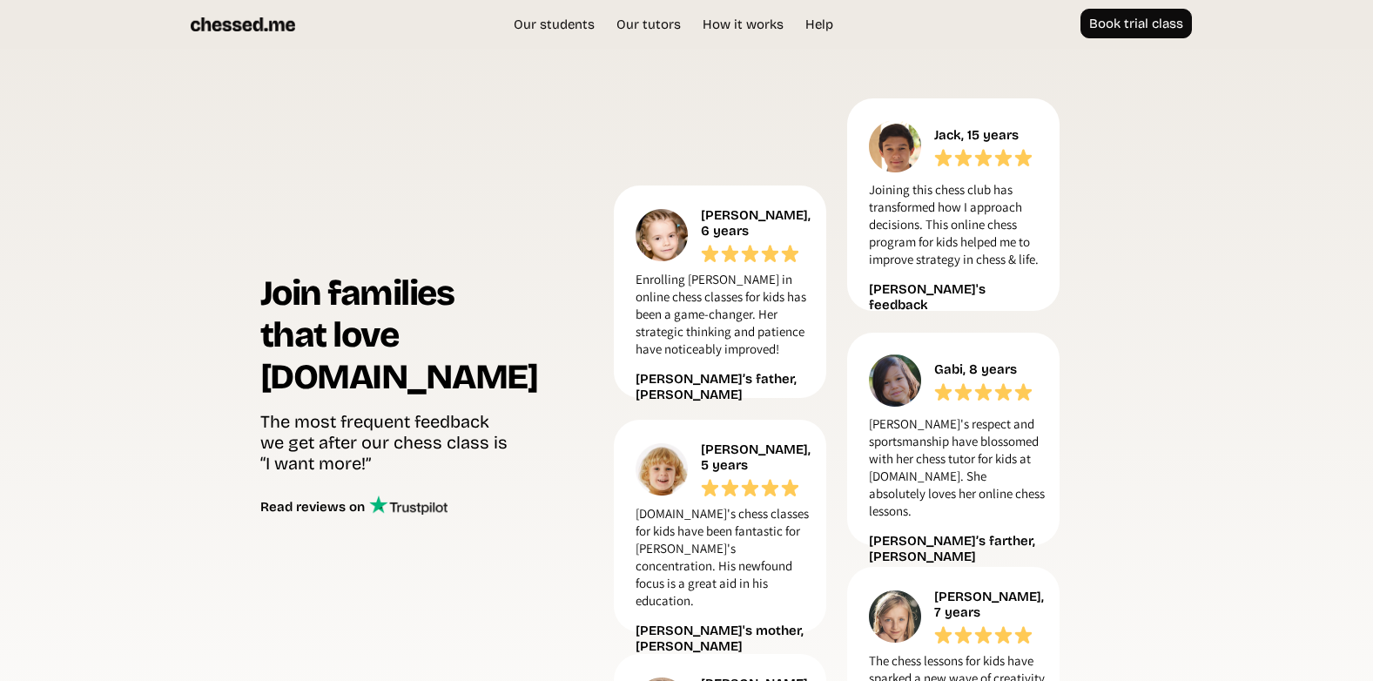  Describe the element at coordinates (819, 24) in the screenshot. I see `a: Help` at that location.